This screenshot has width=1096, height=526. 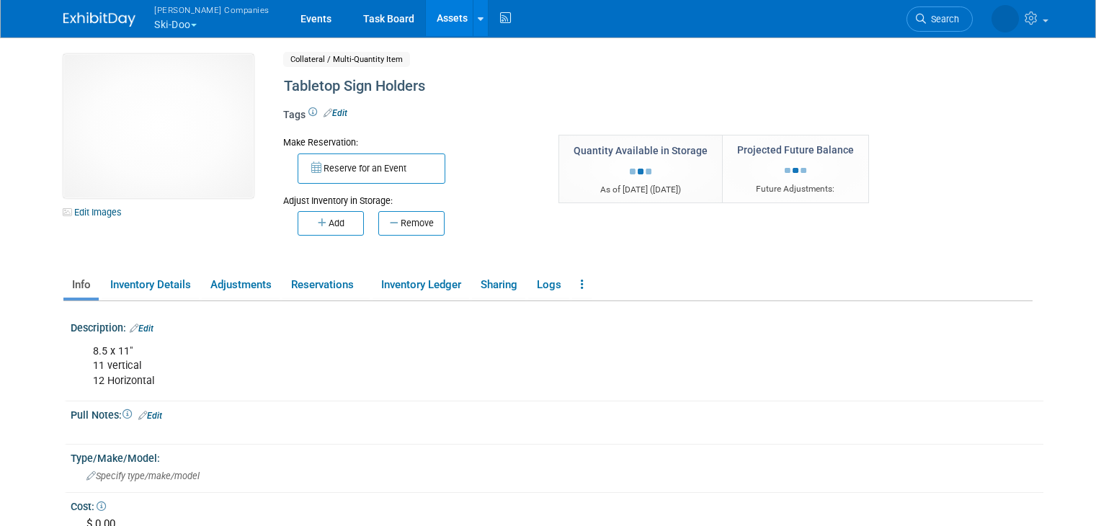 I want to click on a: Inventory Ledger, so click(x=421, y=285).